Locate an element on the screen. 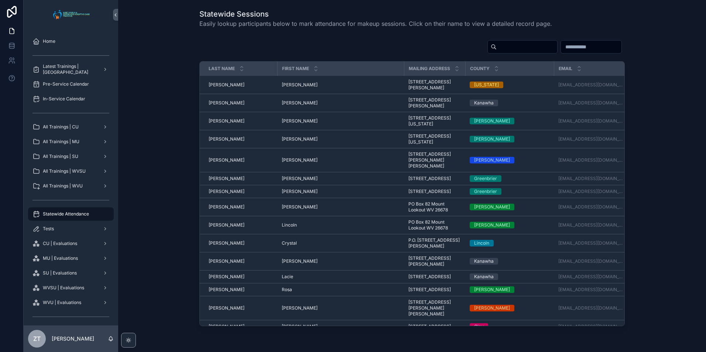 This screenshot has width=706, height=352. a: All Trainings | WVU is located at coordinates (71, 186).